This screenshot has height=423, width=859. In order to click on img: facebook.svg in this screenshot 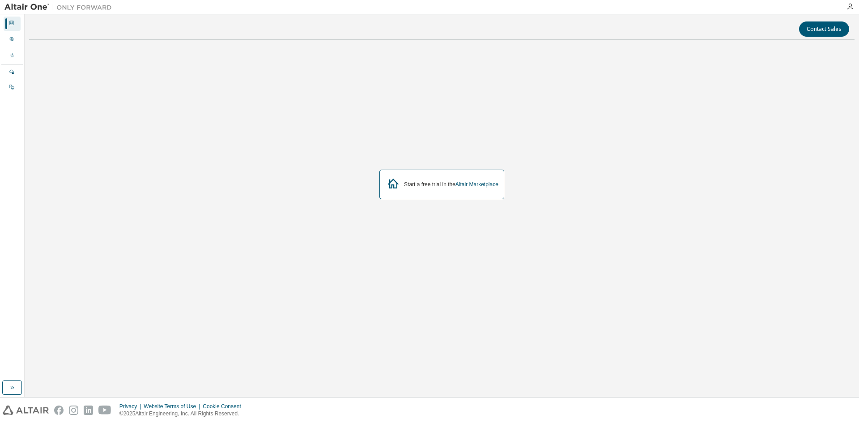, I will do `click(59, 410)`.